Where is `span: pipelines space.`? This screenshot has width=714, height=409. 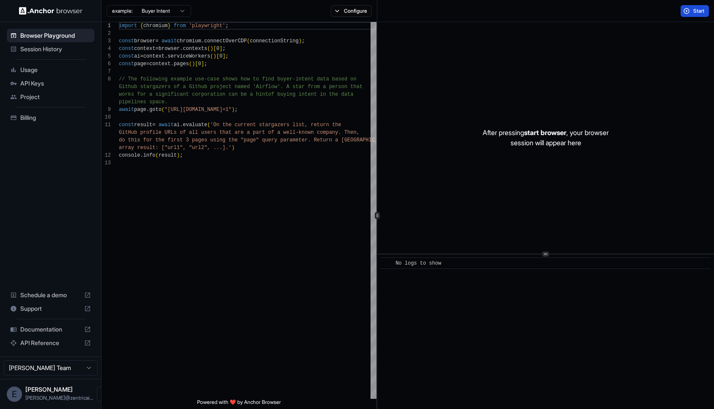
span: pipelines space. is located at coordinates (143, 102).